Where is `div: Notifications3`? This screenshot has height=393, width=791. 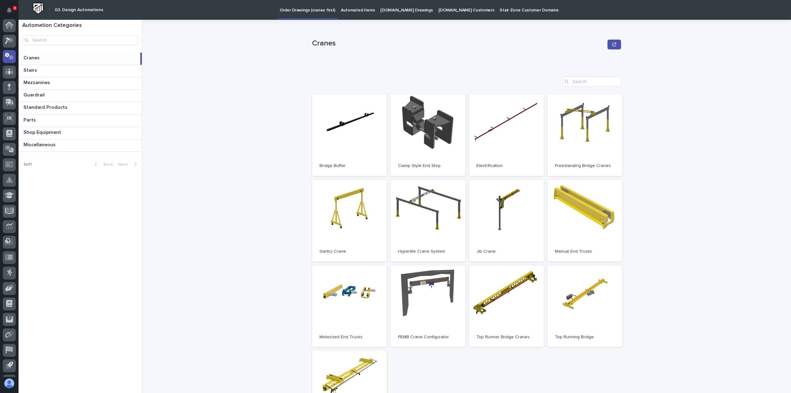
div: Notifications3 is located at coordinates (12, 12).